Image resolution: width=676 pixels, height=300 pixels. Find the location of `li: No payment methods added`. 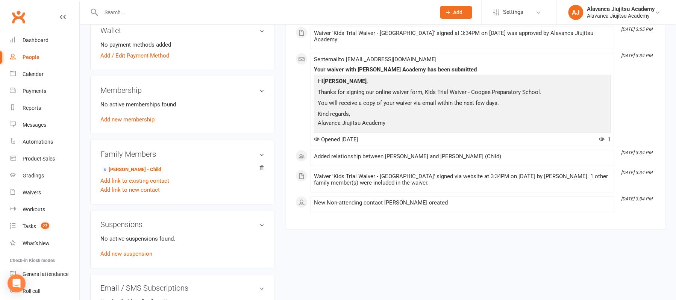

li: No payment methods added is located at coordinates (182, 45).